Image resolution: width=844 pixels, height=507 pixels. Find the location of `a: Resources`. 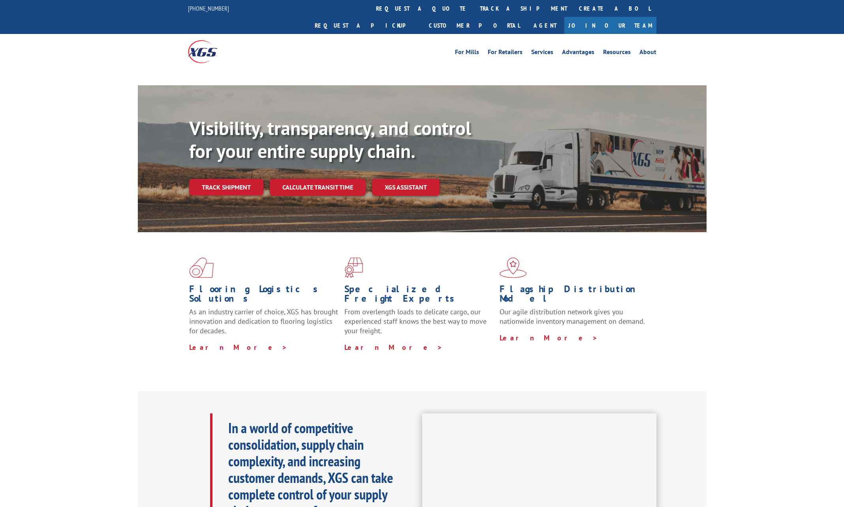

a: Resources is located at coordinates (617, 53).